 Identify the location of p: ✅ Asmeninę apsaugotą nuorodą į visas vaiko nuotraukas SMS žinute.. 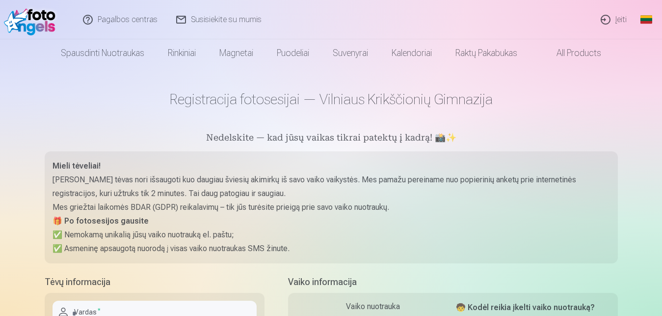
(331, 248).